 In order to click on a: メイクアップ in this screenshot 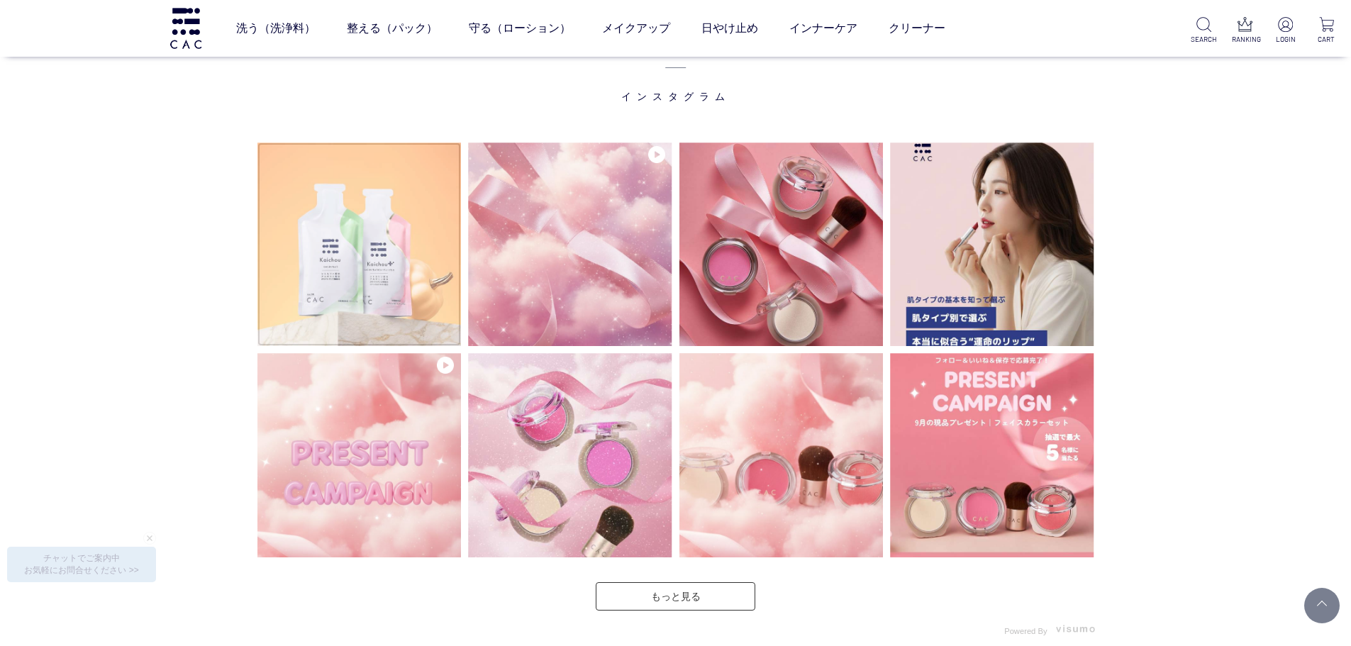, I will do `click(636, 28)`.